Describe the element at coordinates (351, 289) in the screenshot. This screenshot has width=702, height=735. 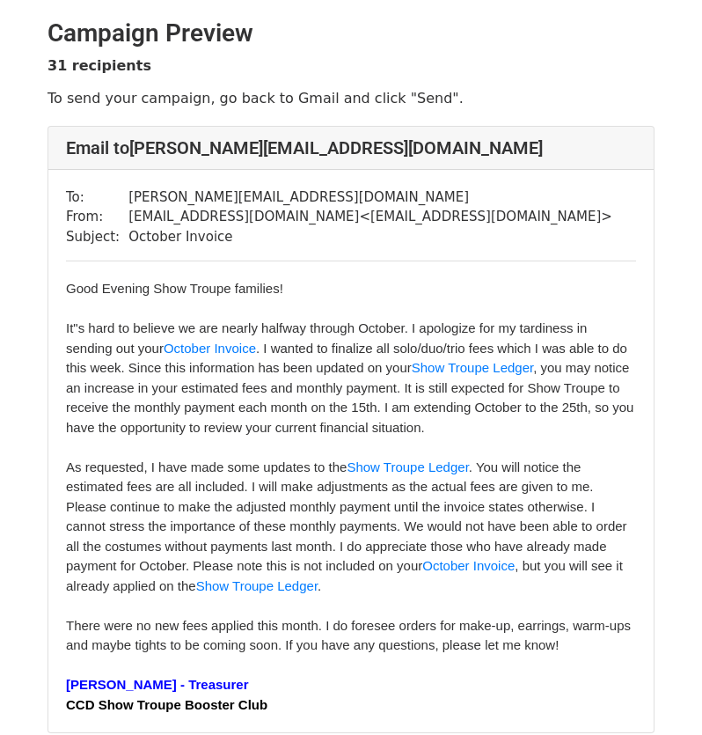
I see `div: Good Evening Show Troupe families!` at that location.